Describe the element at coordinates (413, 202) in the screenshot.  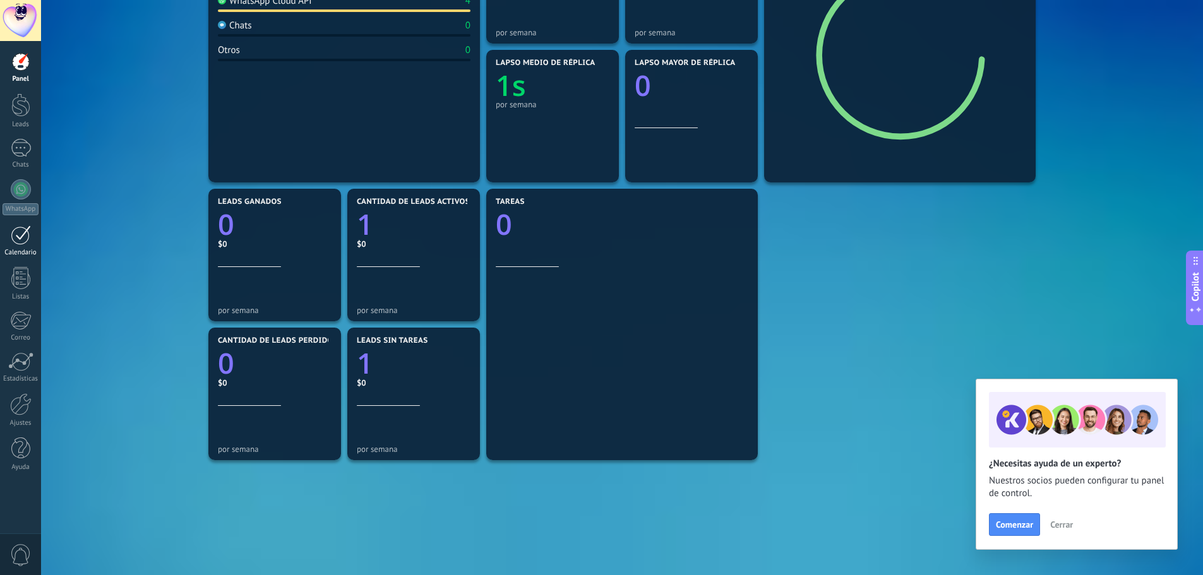
I see `span: Cantidad de leads activos` at that location.